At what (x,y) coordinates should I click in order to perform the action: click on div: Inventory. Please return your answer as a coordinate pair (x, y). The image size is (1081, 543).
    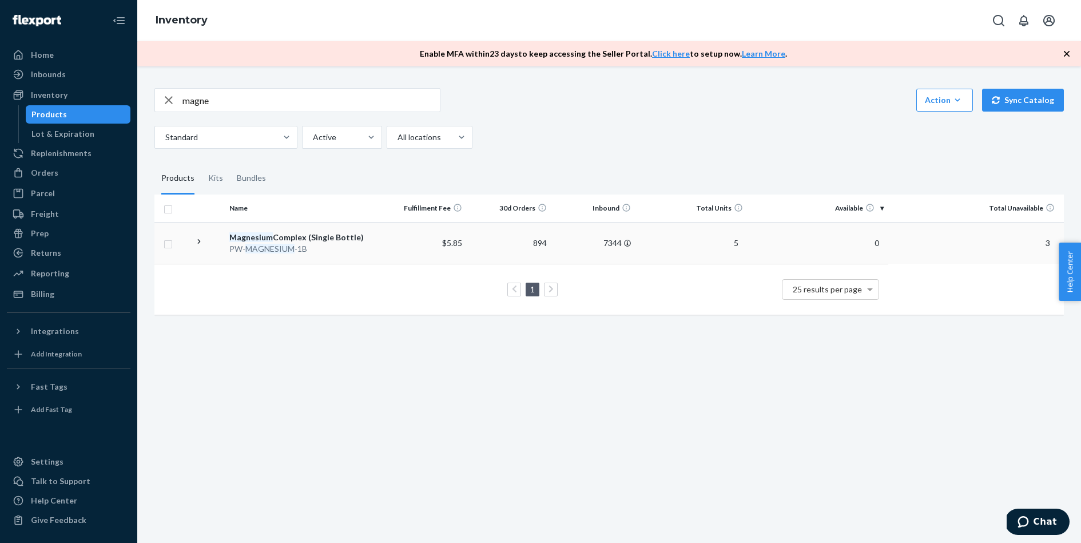
    Looking at the image, I should click on (49, 95).